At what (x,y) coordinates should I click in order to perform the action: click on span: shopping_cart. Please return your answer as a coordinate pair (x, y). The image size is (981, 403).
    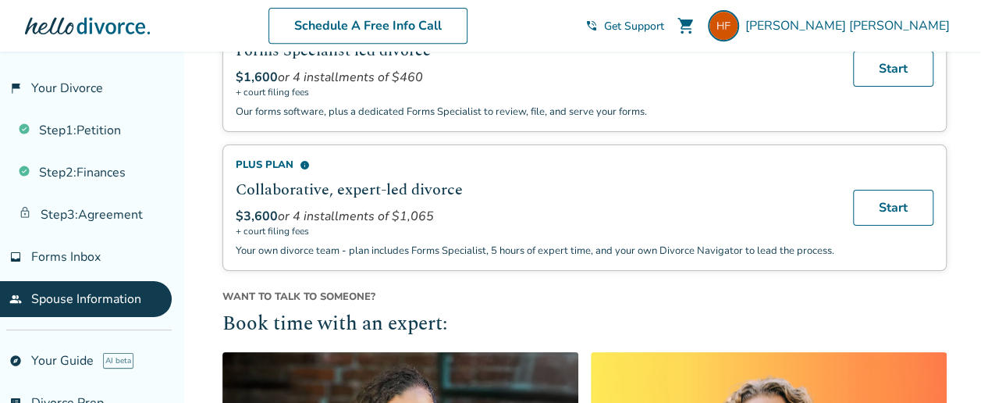
    Looking at the image, I should click on (686, 26).